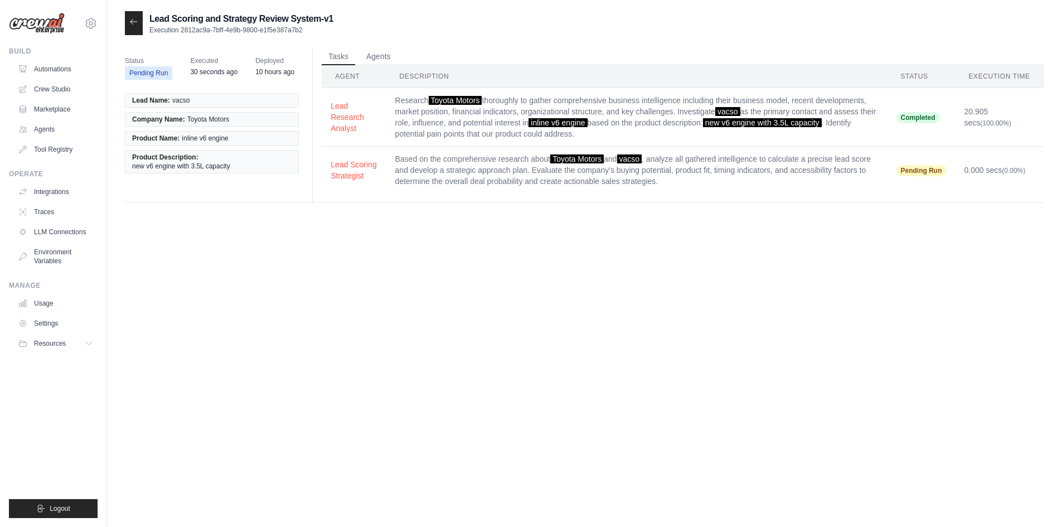 This screenshot has width=1062, height=527. What do you see at coordinates (53, 285) in the screenshot?
I see `div: Manage` at bounding box center [53, 285].